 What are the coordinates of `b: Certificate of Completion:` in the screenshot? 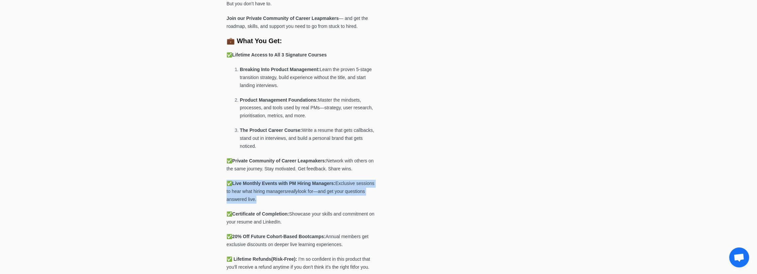 It's located at (260, 214).